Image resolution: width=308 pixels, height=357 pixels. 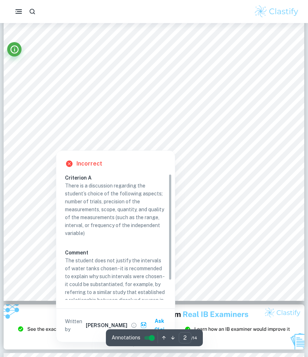 What do you see at coordinates (75, 325) in the screenshot?
I see `p: Written by` at bounding box center [75, 325].